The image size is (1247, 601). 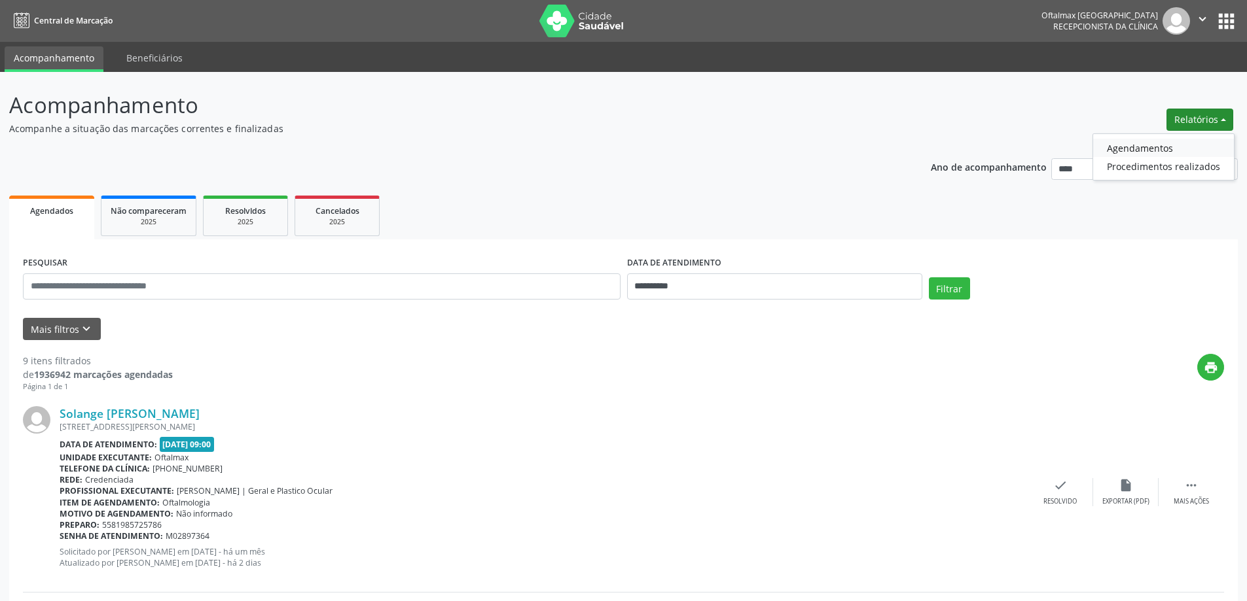 I want to click on span: Recepcionista da clínica, so click(x=1105, y=26).